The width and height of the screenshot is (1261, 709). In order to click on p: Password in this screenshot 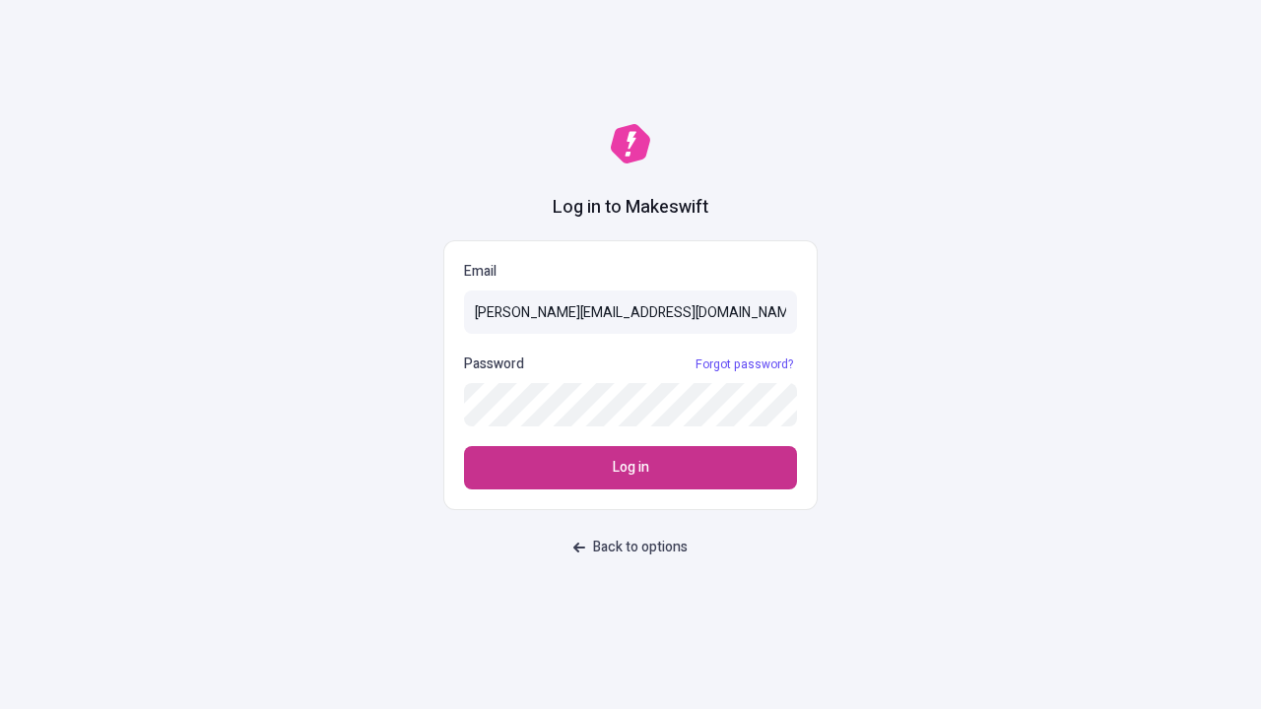, I will do `click(493, 364)`.